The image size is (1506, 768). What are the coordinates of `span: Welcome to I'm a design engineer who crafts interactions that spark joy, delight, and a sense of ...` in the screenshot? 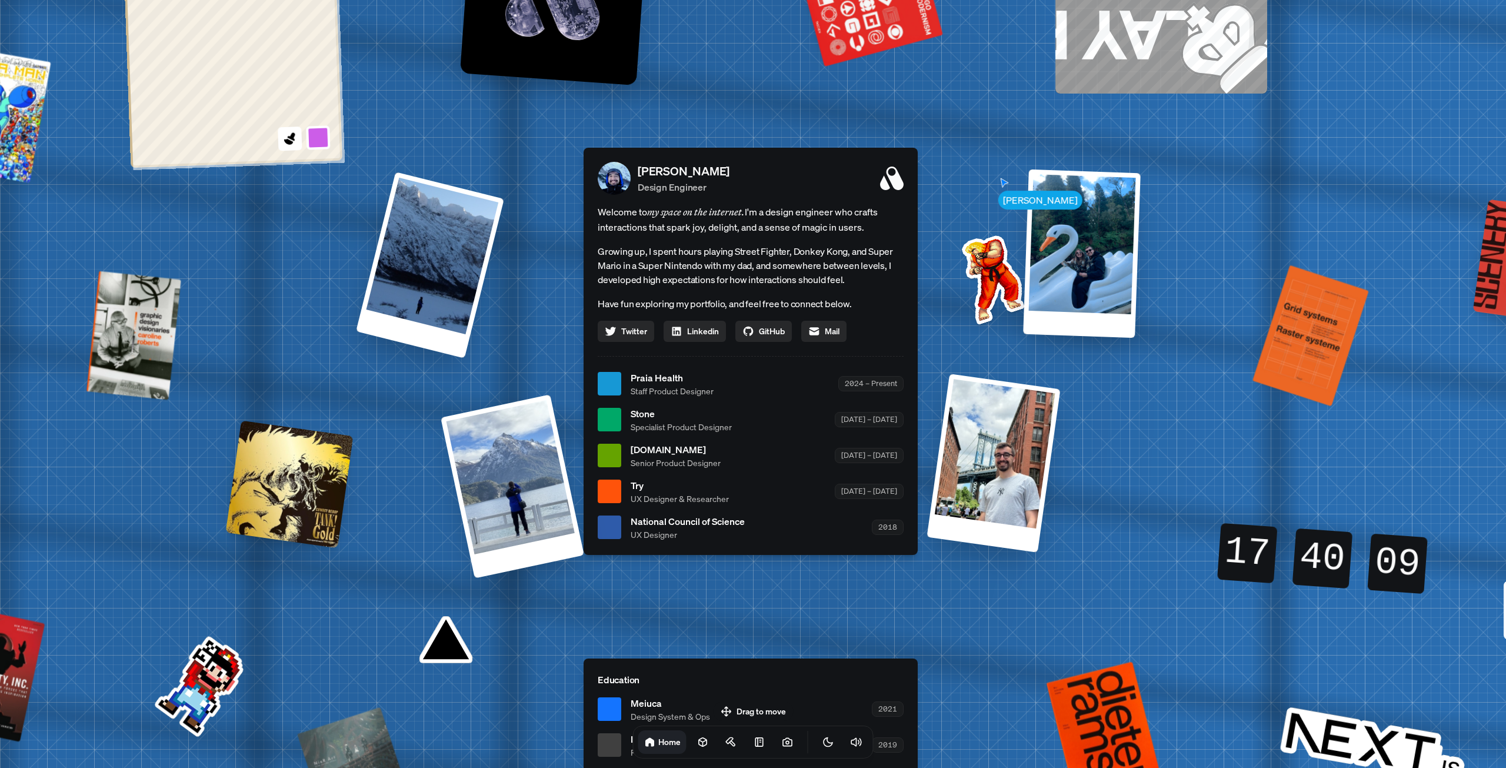 It's located at (751, 219).